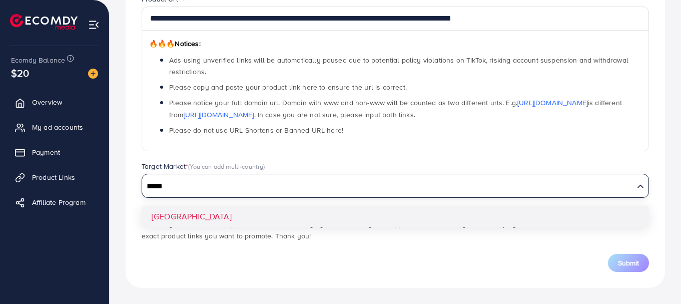 The image size is (681, 304). What do you see at coordinates (226, 166) in the screenshot?
I see `span: (You can add multi-country)` at bounding box center [226, 166].